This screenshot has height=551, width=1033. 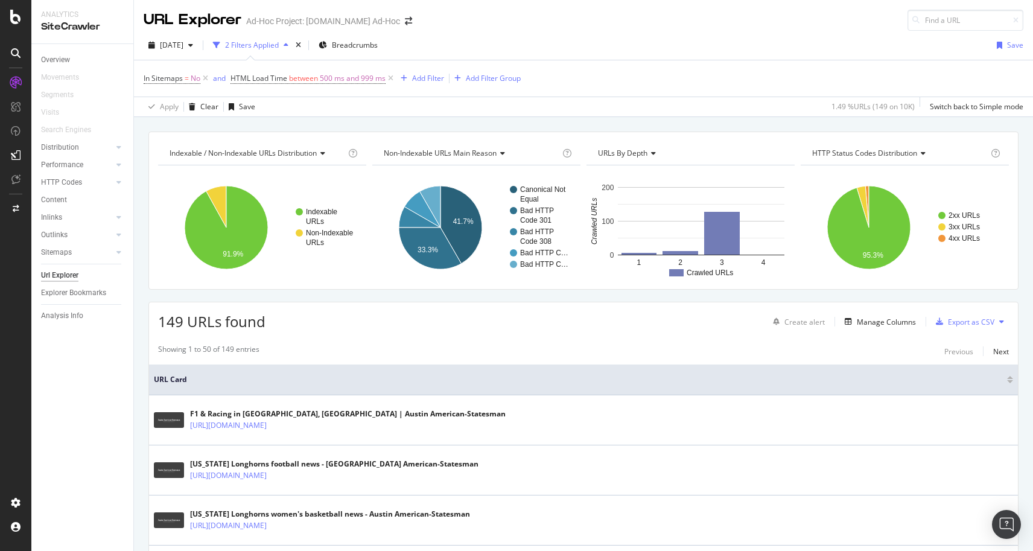 I want to click on button: Export as CSV, so click(x=962, y=322).